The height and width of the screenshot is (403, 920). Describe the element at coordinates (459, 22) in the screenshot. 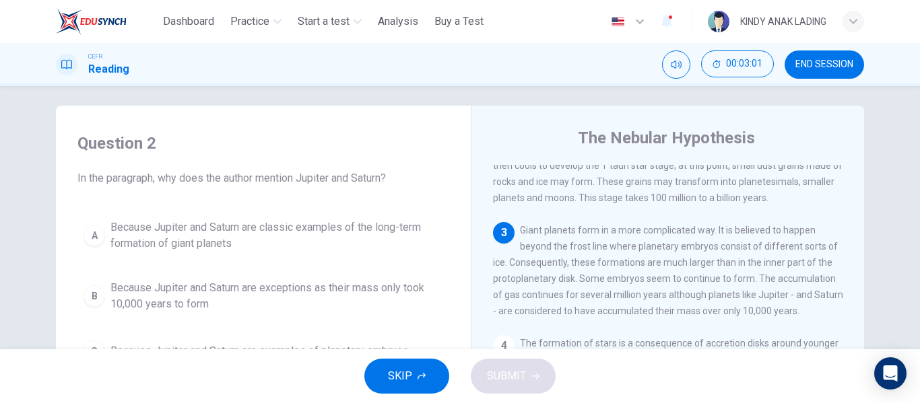

I see `span: Buy a Test` at that location.